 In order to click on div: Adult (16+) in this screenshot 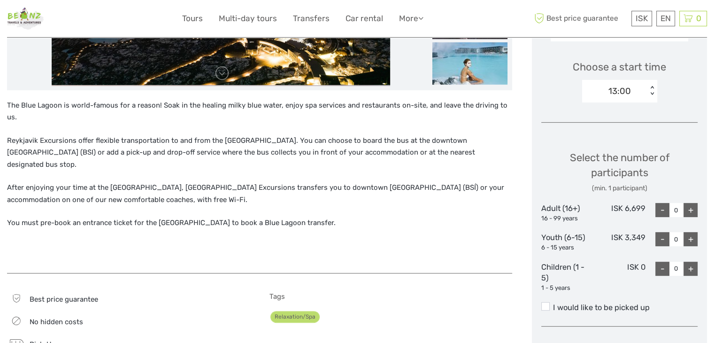, I will do `click(567, 213)`.